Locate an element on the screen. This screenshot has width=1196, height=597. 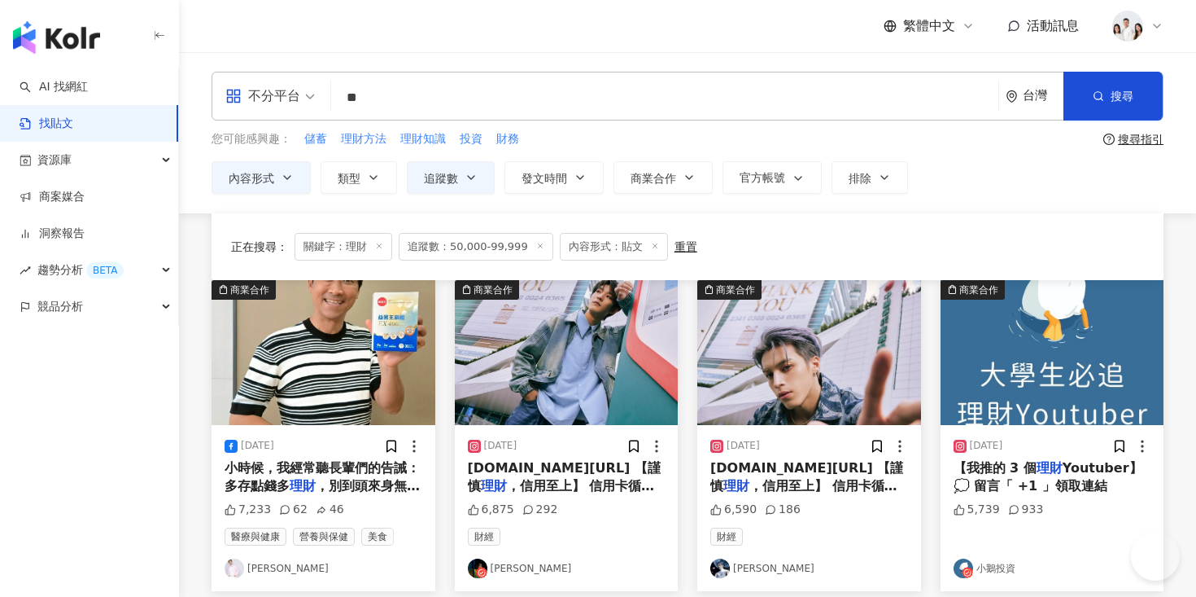
button: 商業合作 is located at coordinates (663, 177).